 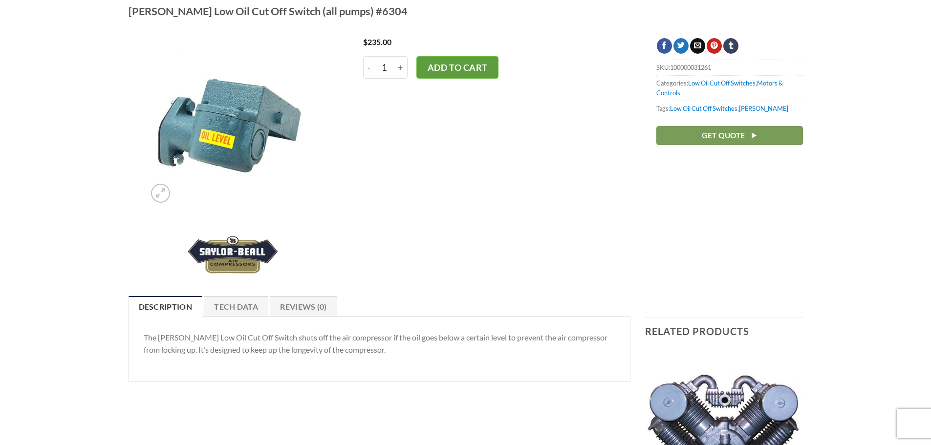 I want to click on a: Tech Data, so click(x=236, y=306).